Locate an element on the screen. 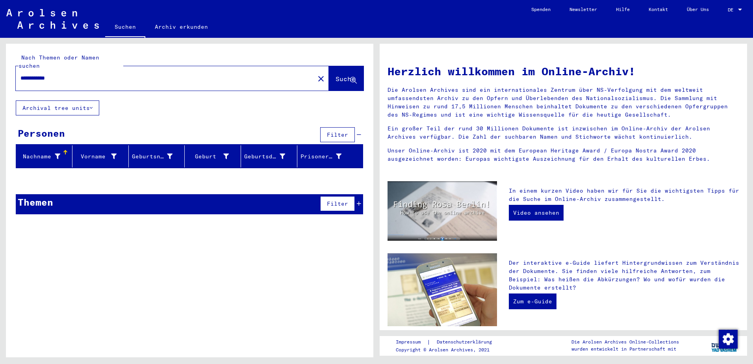 Image resolution: width=753 pixels, height=364 pixels. mat-header-cell: Geburt‏ is located at coordinates (213, 156).